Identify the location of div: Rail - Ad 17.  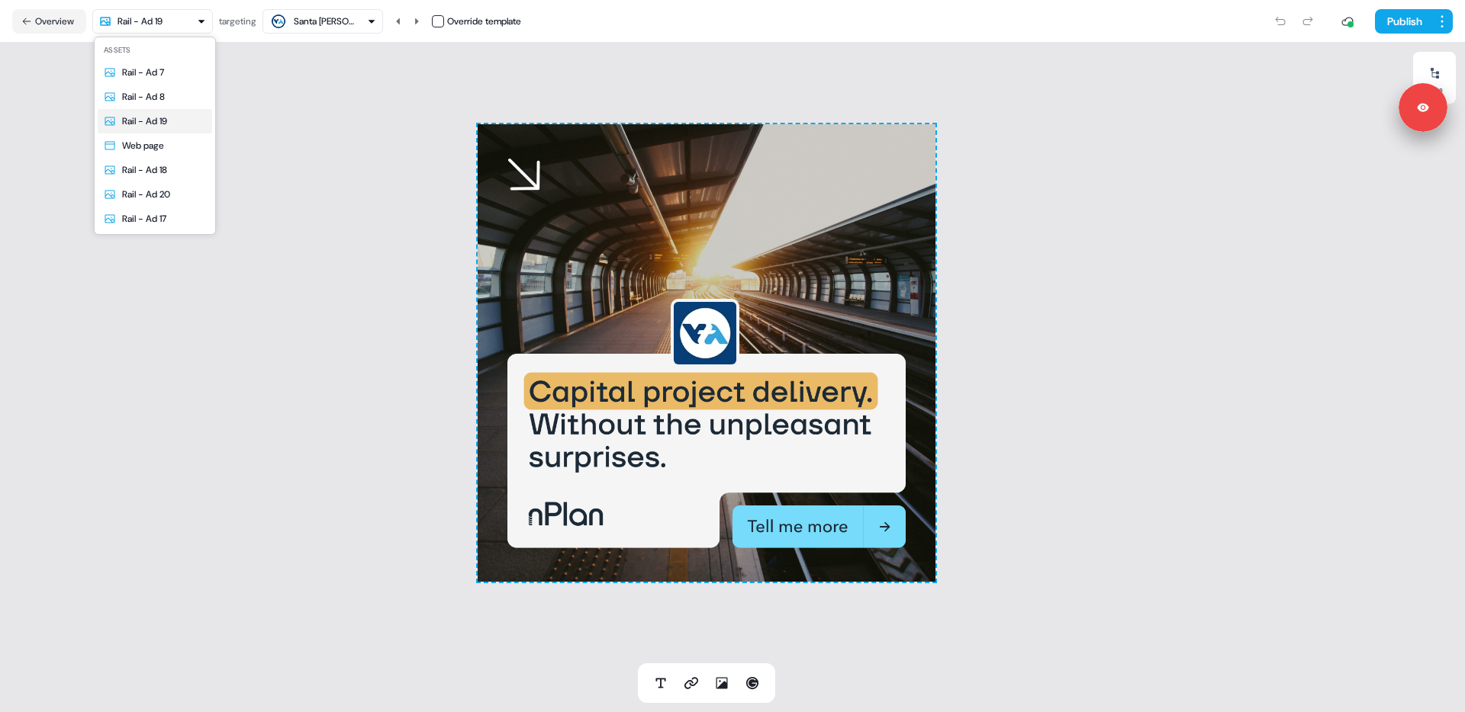
(144, 219).